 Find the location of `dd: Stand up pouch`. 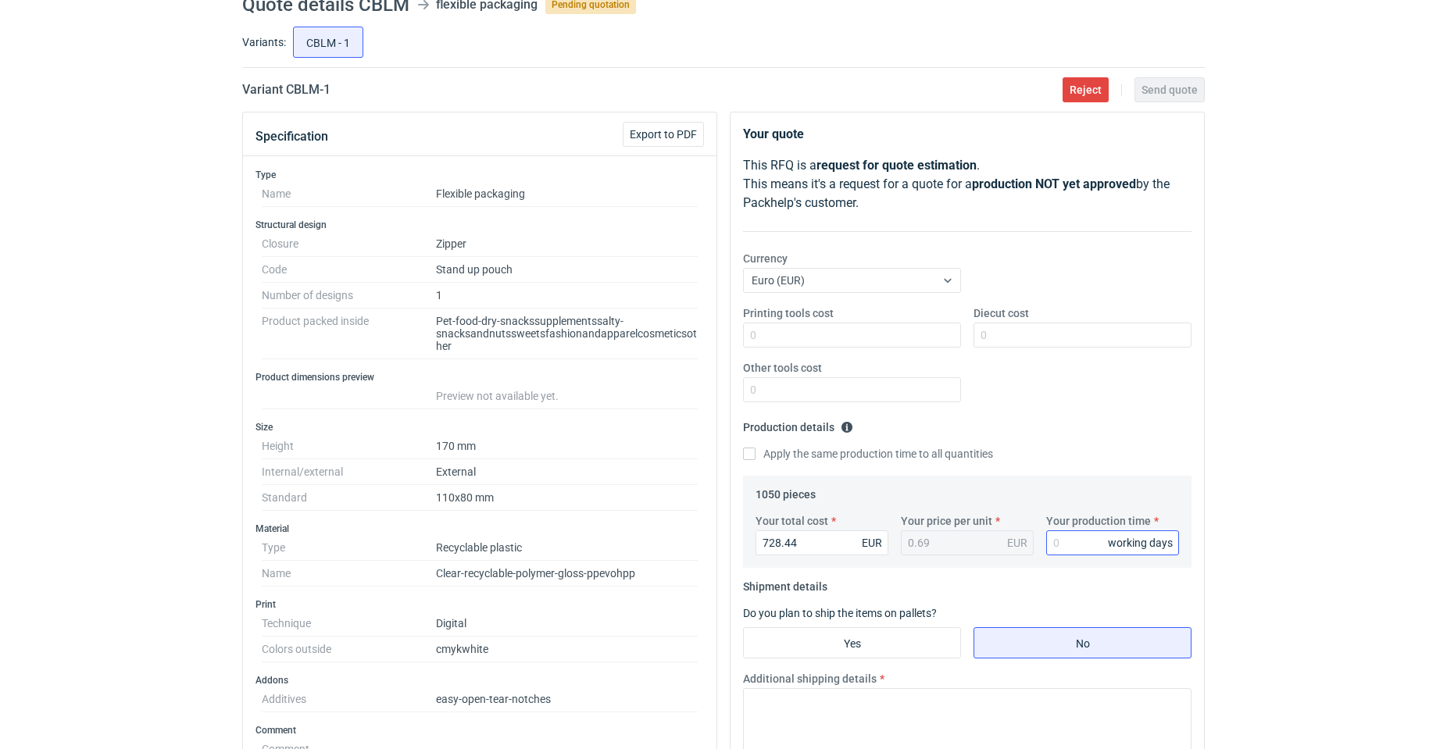

dd: Stand up pouch is located at coordinates (567, 270).